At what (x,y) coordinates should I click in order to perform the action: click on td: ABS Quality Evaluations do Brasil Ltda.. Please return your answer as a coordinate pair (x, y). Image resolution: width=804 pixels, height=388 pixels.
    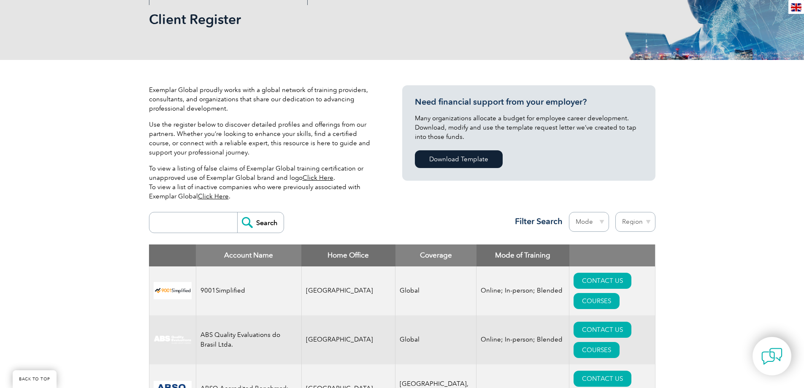
    Looking at the image, I should click on (248, 340).